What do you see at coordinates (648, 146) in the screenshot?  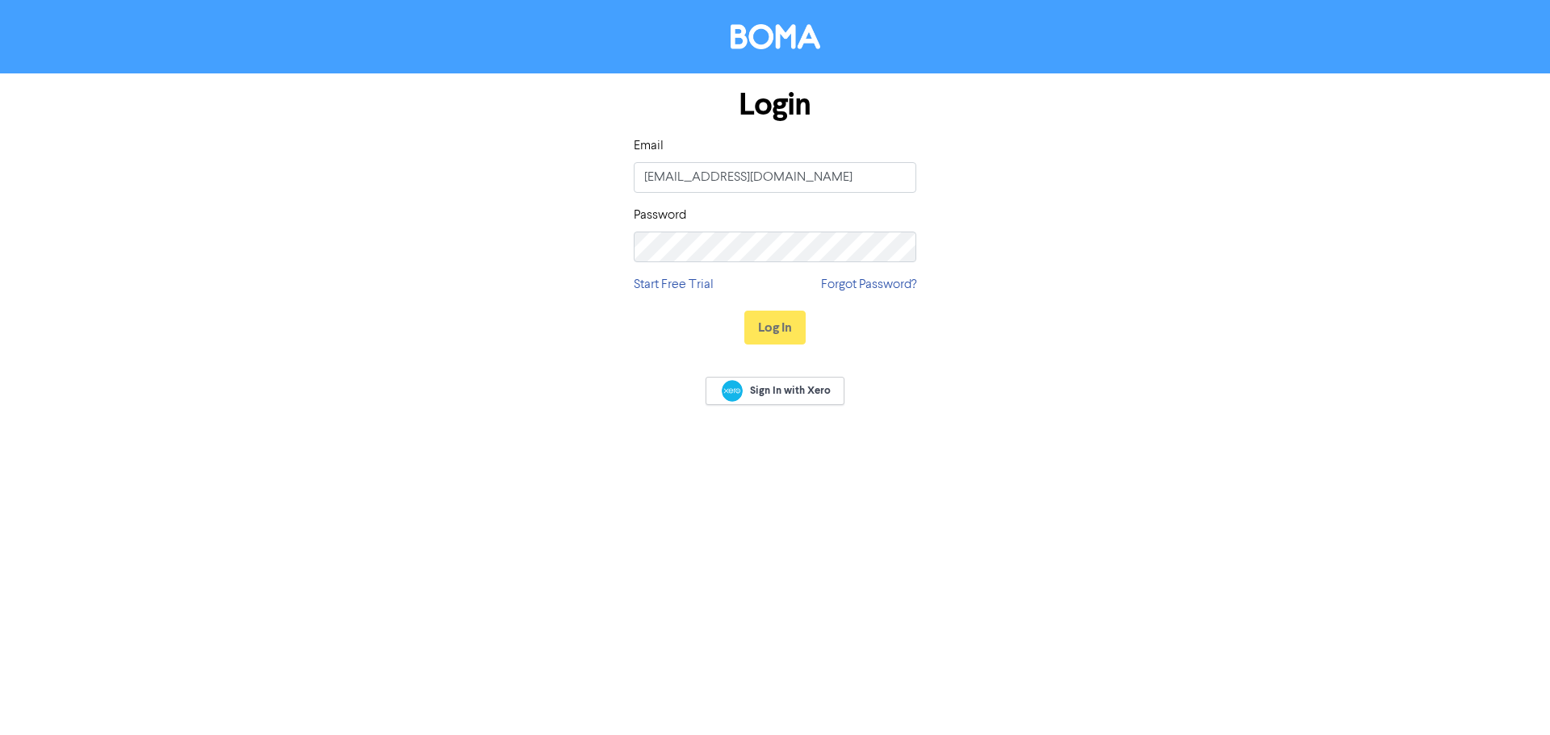 I see `label: Email` at bounding box center [648, 146].